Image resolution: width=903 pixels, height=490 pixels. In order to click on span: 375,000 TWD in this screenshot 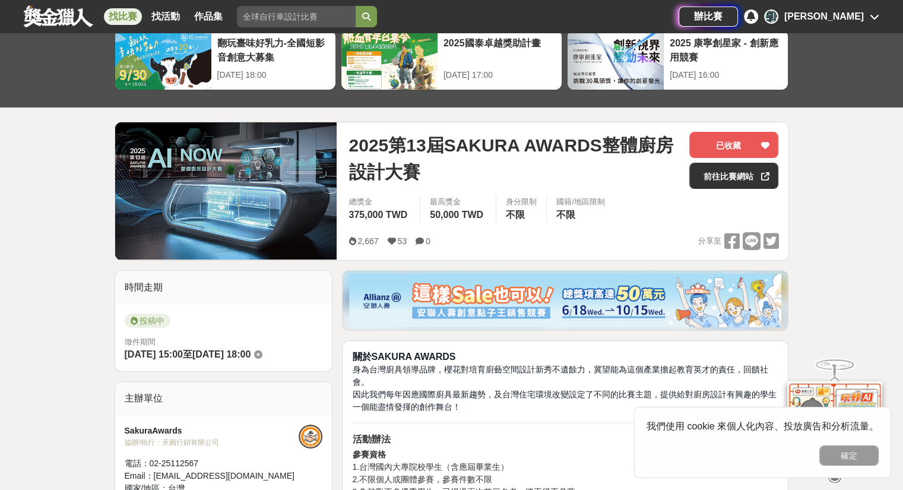, I will do `click(378, 214)`.